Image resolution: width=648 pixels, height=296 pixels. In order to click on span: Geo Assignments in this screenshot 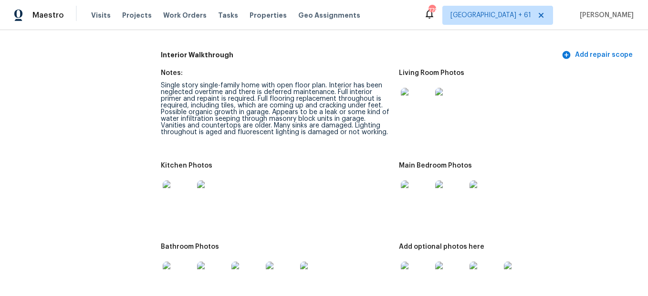, I will do `click(329, 15)`.